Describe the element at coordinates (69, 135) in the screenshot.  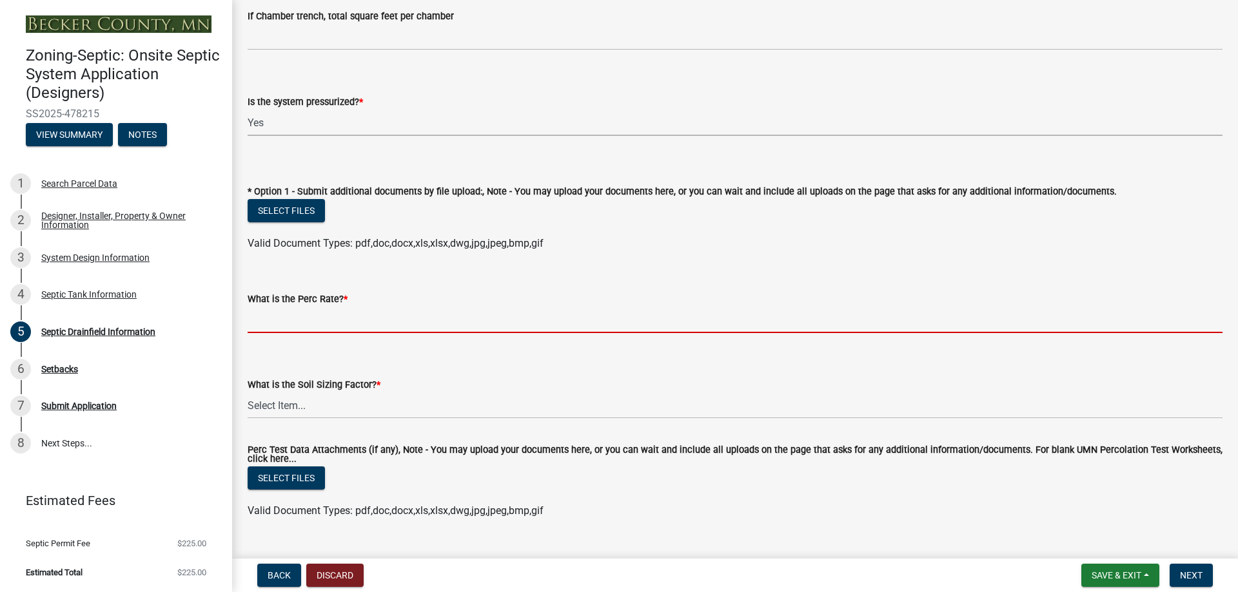
I see `button: View Summary` at that location.